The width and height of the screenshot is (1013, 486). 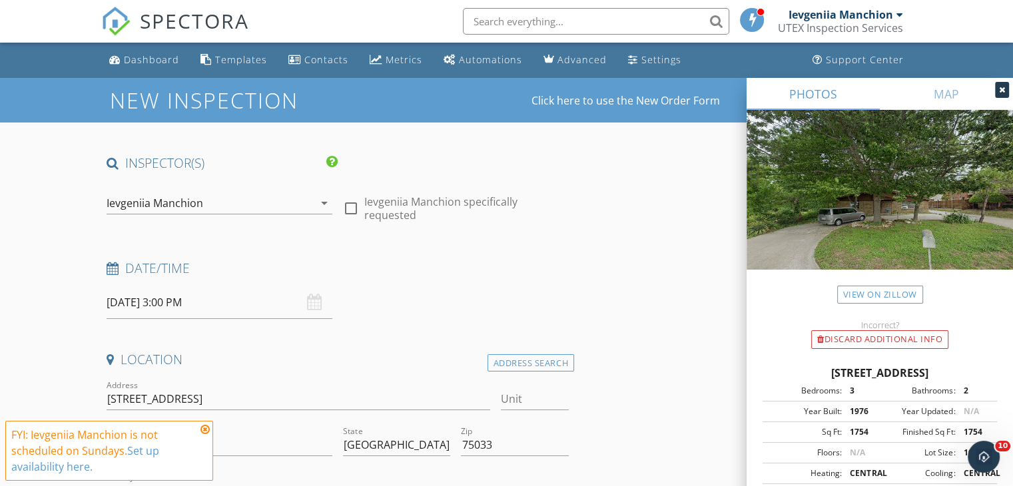 I want to click on h4: INSPECTOR(S), so click(x=222, y=163).